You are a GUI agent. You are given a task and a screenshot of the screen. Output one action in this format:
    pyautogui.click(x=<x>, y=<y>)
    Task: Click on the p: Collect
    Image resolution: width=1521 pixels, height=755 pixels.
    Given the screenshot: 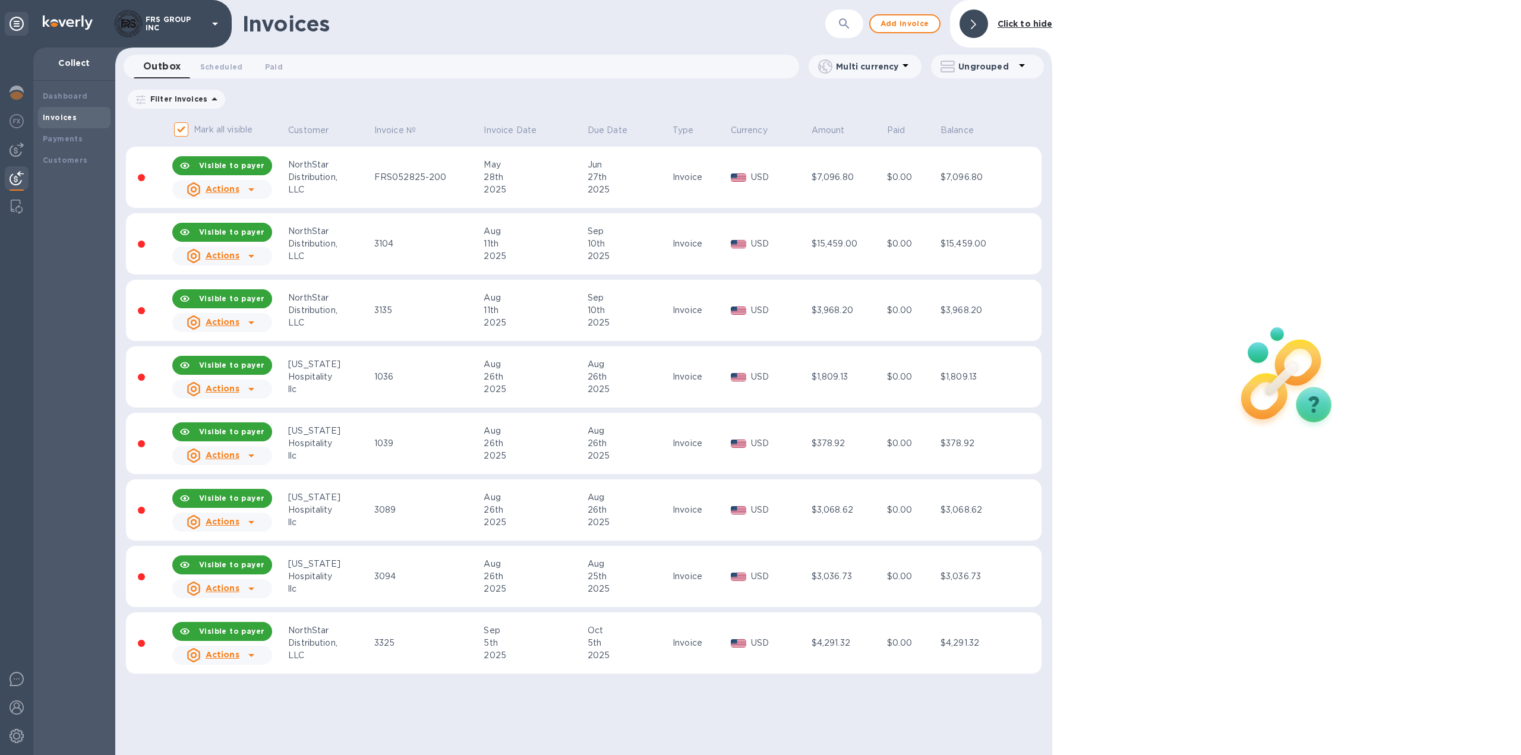 What is the action you would take?
    pyautogui.click(x=74, y=63)
    